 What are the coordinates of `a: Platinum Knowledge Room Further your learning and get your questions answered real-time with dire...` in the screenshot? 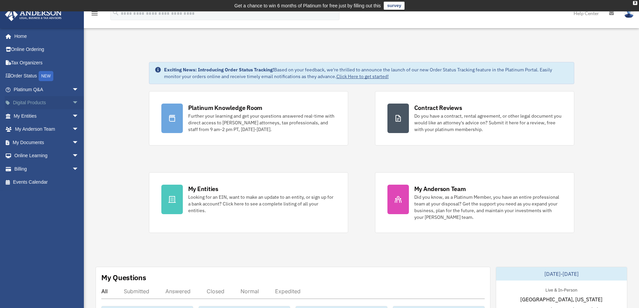 It's located at (249, 118).